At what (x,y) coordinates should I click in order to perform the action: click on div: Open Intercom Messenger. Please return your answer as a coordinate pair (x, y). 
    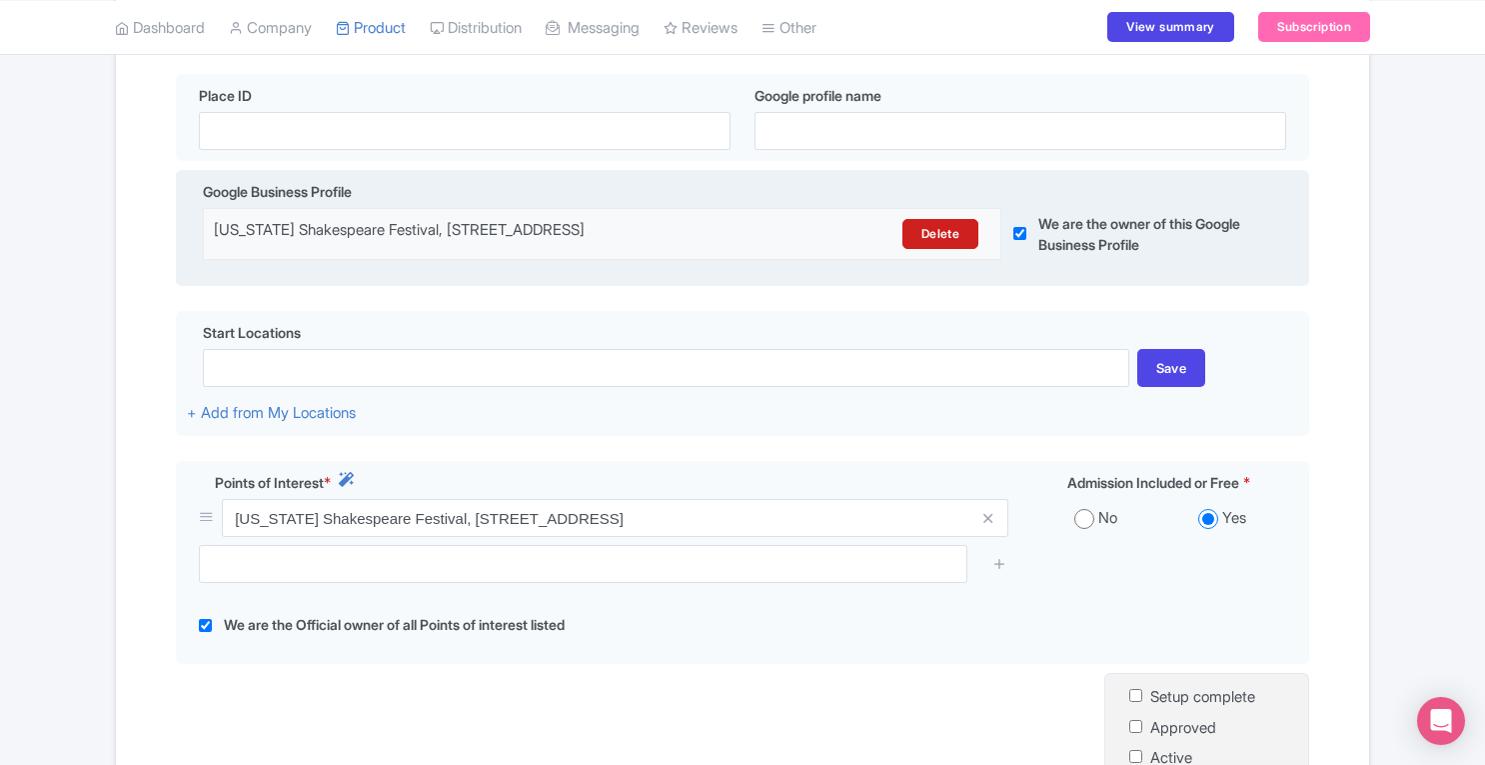
    Looking at the image, I should click on (1441, 721).